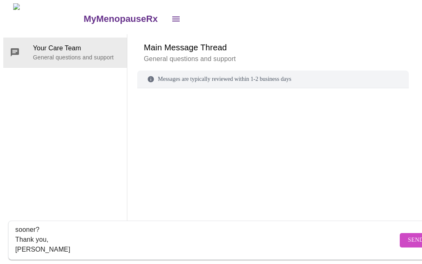 The image size is (422, 264). What do you see at coordinates (273, 47) in the screenshot?
I see `h6: Main Message Thread` at bounding box center [273, 47].